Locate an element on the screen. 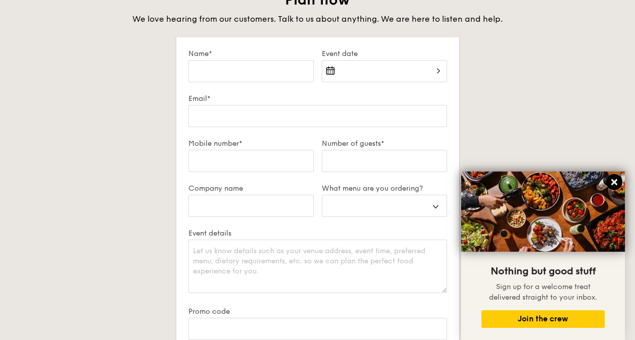 This screenshot has width=635, height=340. span: Sign up for a welcome treat delivered straight to your inbox. is located at coordinates (543, 292).